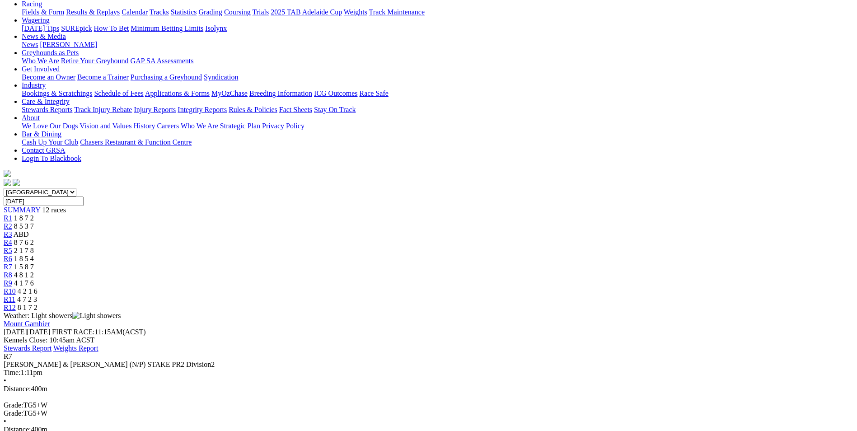  I want to click on a: Stewards Reports, so click(47, 109).